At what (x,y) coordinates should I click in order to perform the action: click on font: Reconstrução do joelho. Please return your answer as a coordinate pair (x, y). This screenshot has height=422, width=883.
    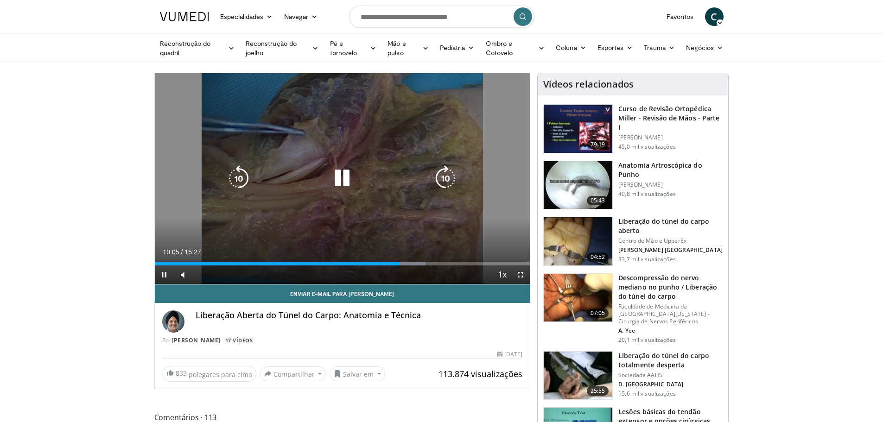
    Looking at the image, I should click on (271, 48).